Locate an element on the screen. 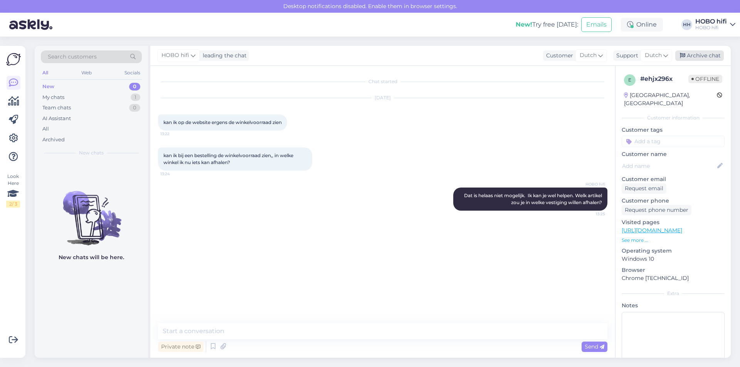  div: AI Assistant is located at coordinates (57, 119).